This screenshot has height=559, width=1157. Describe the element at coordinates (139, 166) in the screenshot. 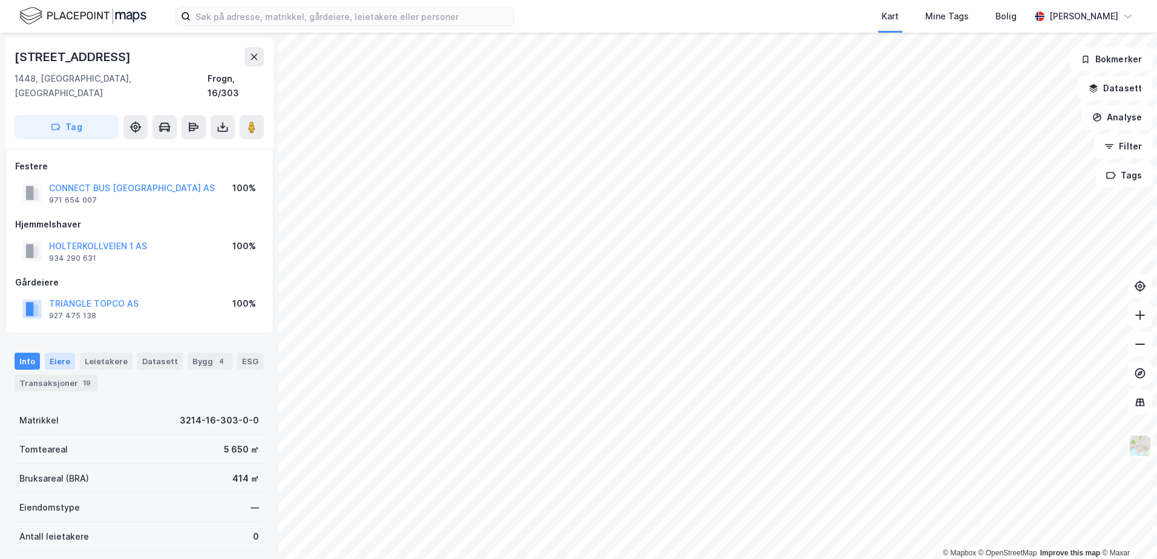

I see `div: Festere` at that location.